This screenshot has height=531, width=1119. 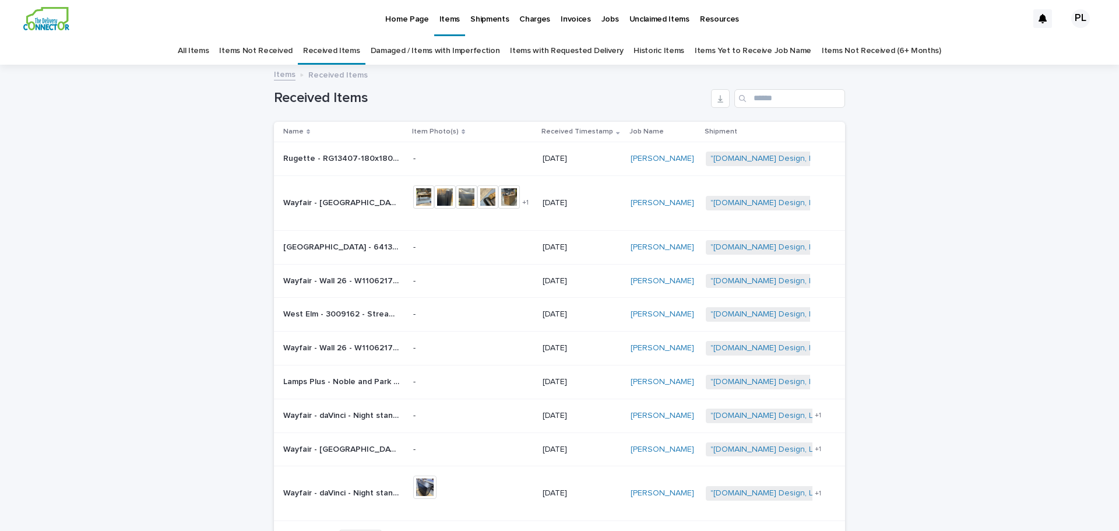 I want to click on tr: Wayfair - daVinci - Night stand/chests - needs assembly | 74287Wayfair - daVinci - Night stand/ch..., so click(x=560, y=416).